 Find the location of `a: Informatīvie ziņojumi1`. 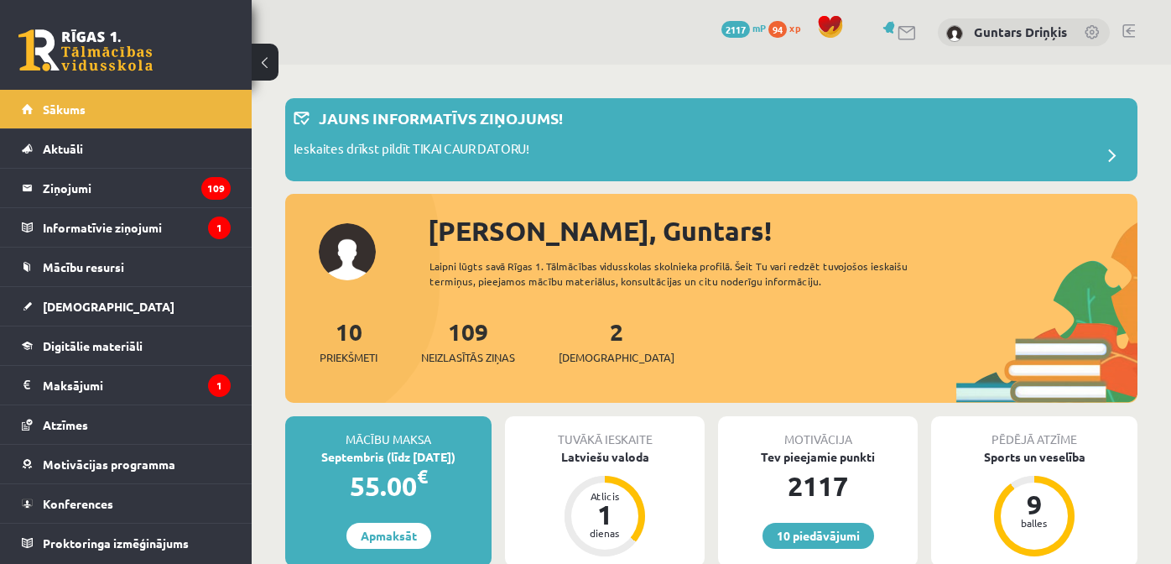

a: Informatīvie ziņojumi1 is located at coordinates (126, 227).